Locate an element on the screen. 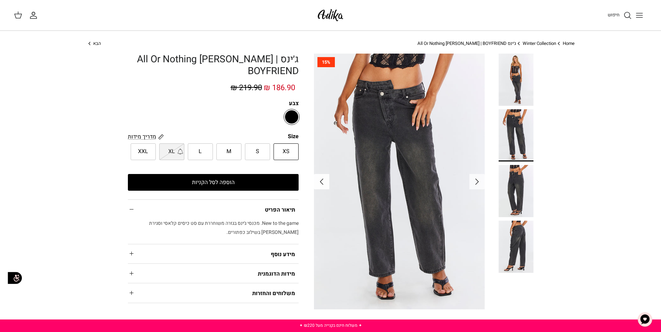 The image size is (661, 332). span: חיפוש is located at coordinates (614, 15).